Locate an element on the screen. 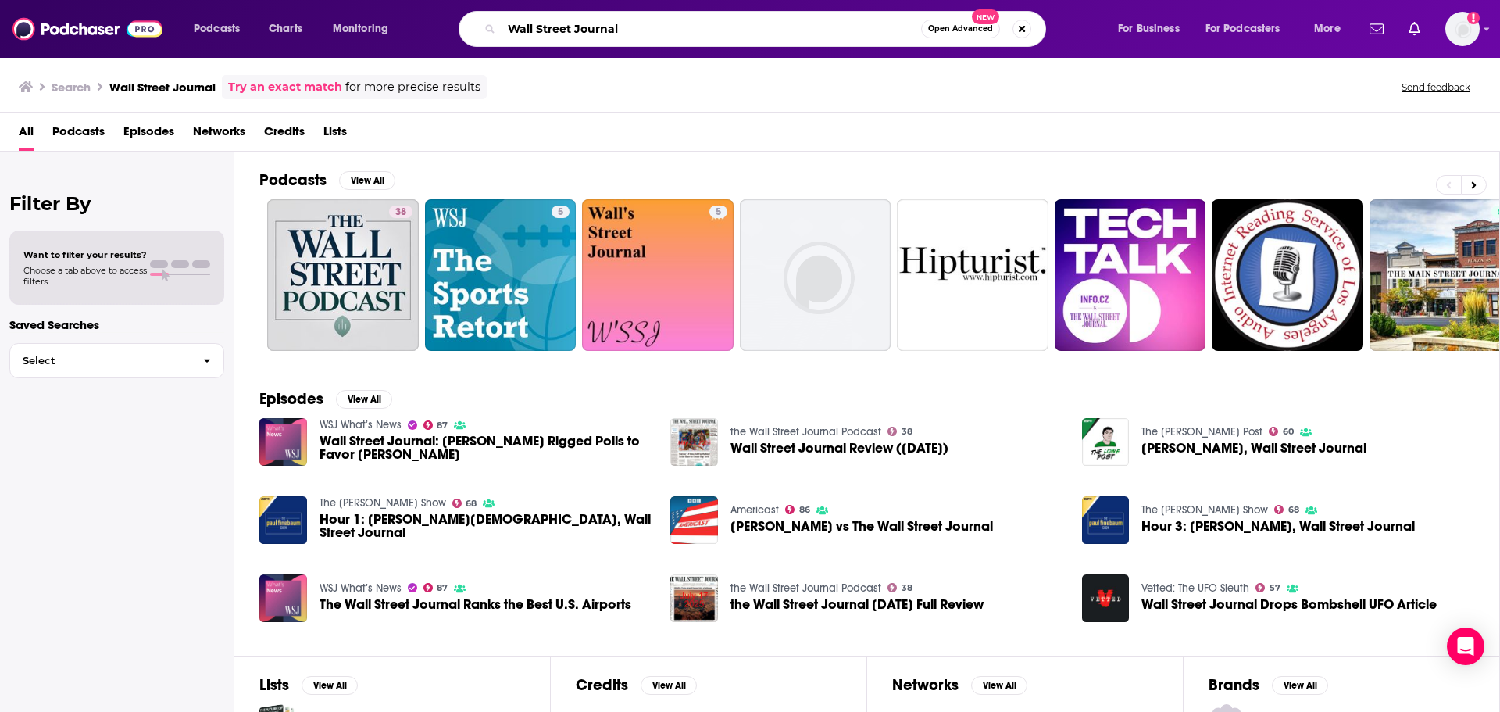 This screenshot has width=1500, height=712. img: Hour 3: Laine Higgins, Wall Street Journal is located at coordinates (1106, 520).